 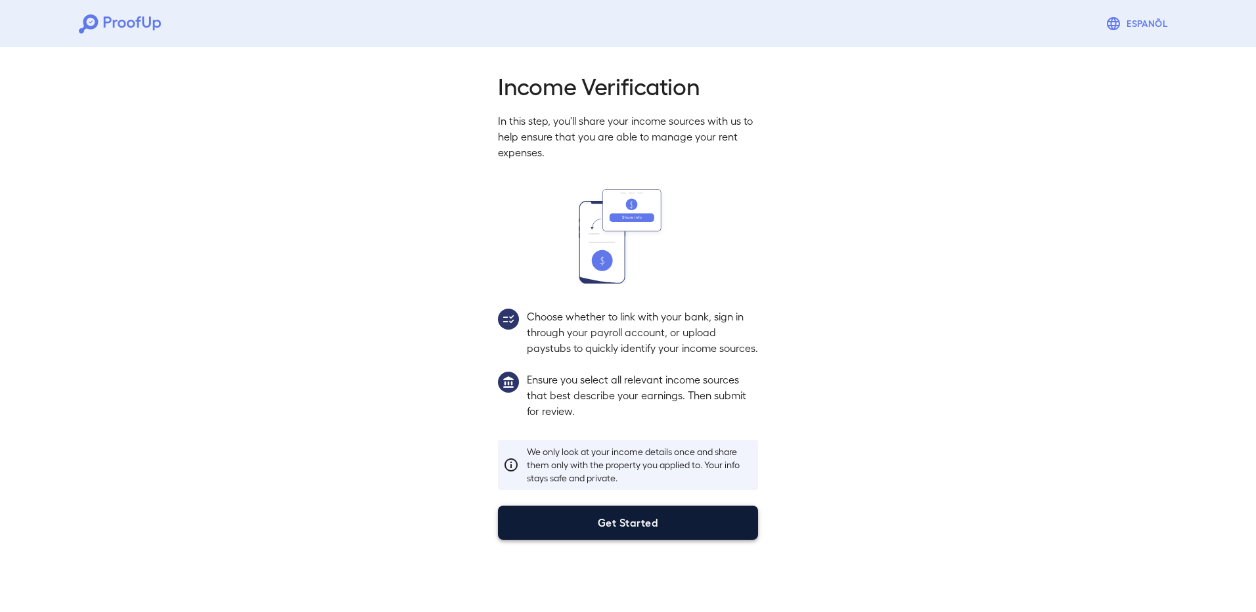 What do you see at coordinates (628, 137) in the screenshot?
I see `p: In this step, you'll share your income sources with us to help ensure that you are able to manage...` at bounding box center [628, 137].